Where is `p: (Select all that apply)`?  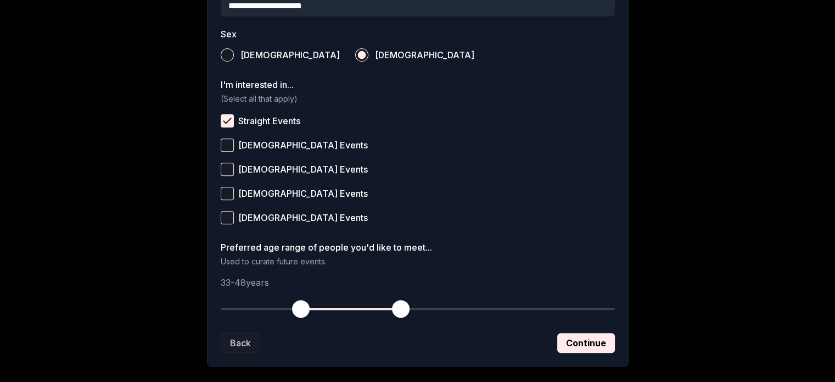
p: (Select all that apply) is located at coordinates (418, 99).